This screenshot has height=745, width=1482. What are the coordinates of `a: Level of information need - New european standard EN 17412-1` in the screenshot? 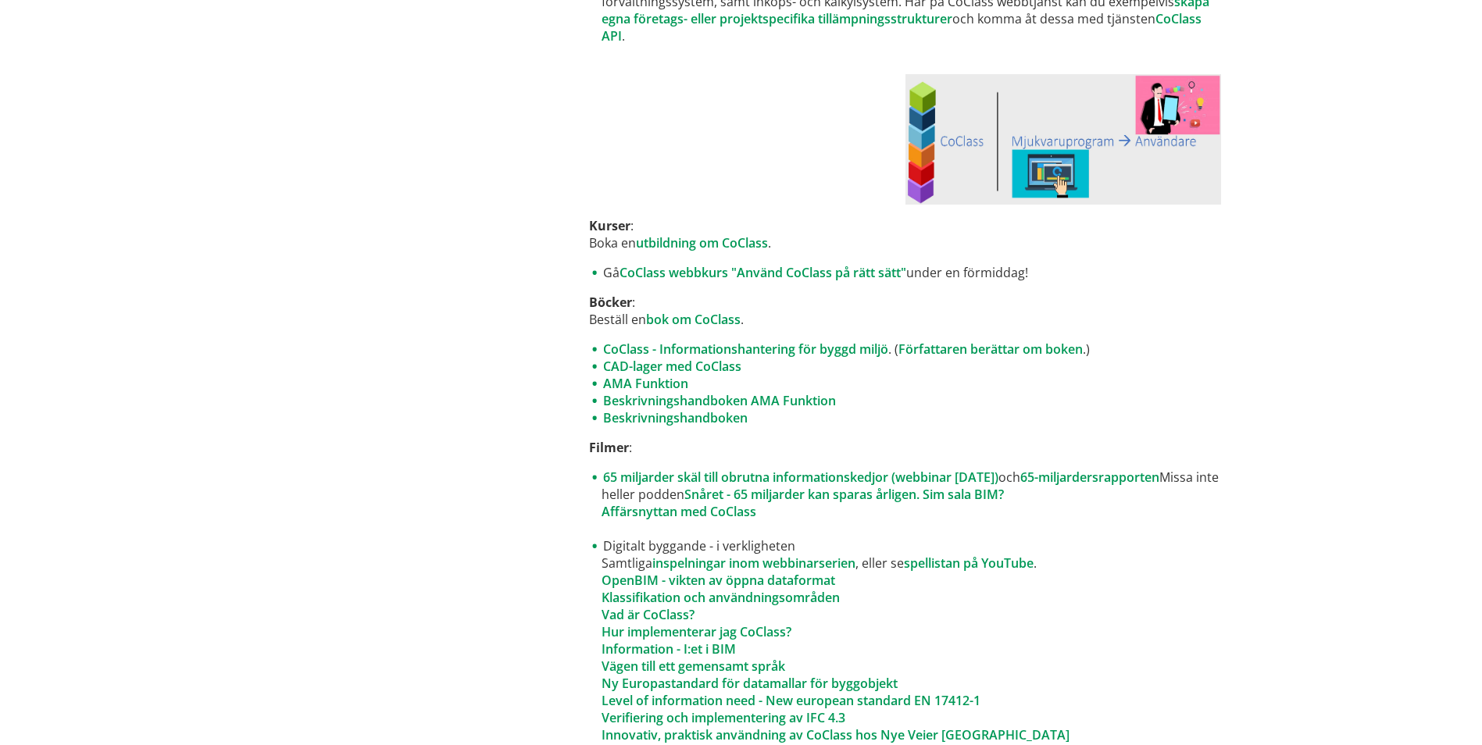 It's located at (791, 701).